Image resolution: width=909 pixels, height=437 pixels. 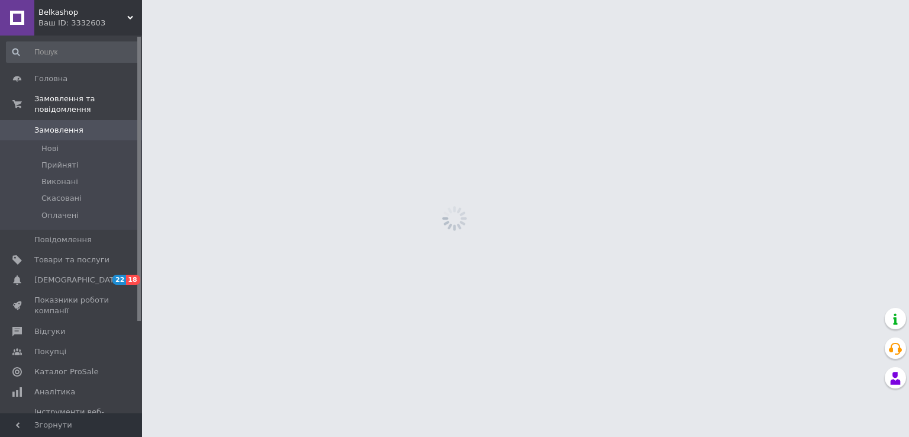 I want to click on input: Пошук, so click(x=73, y=52).